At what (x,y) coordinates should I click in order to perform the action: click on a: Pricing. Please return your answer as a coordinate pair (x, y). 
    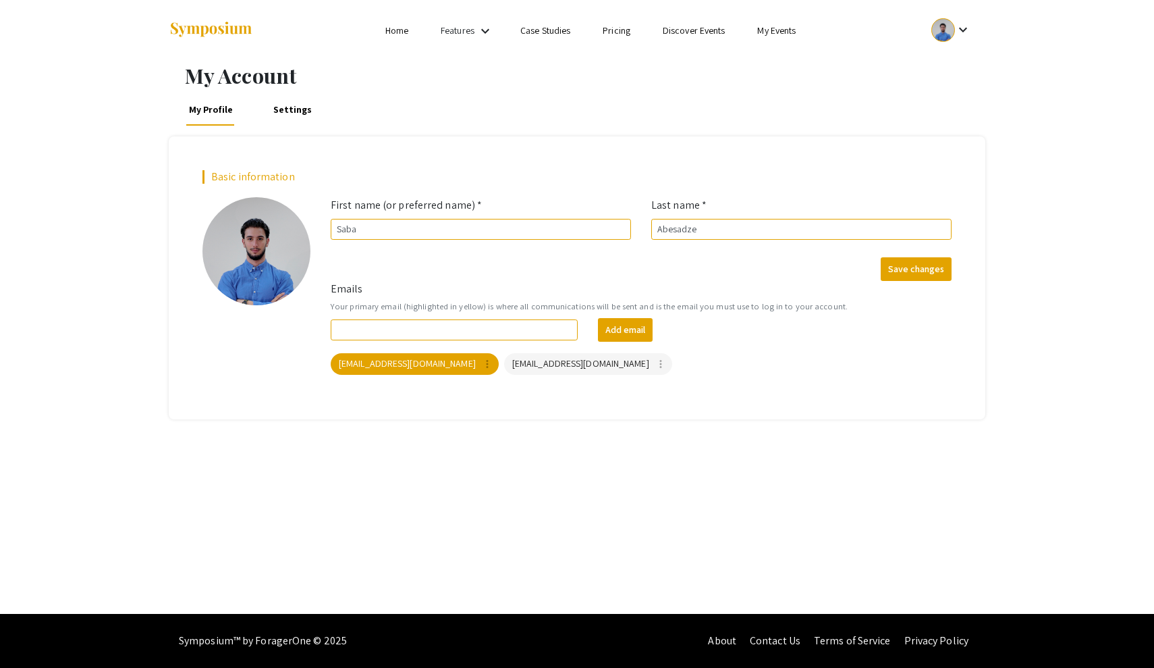
    Looking at the image, I should click on (616, 30).